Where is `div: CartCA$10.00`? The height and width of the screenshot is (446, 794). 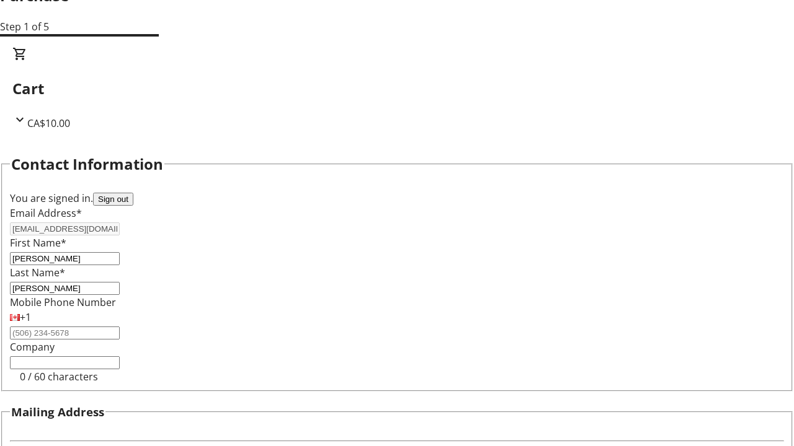 div: CartCA$10.00 is located at coordinates (397, 89).